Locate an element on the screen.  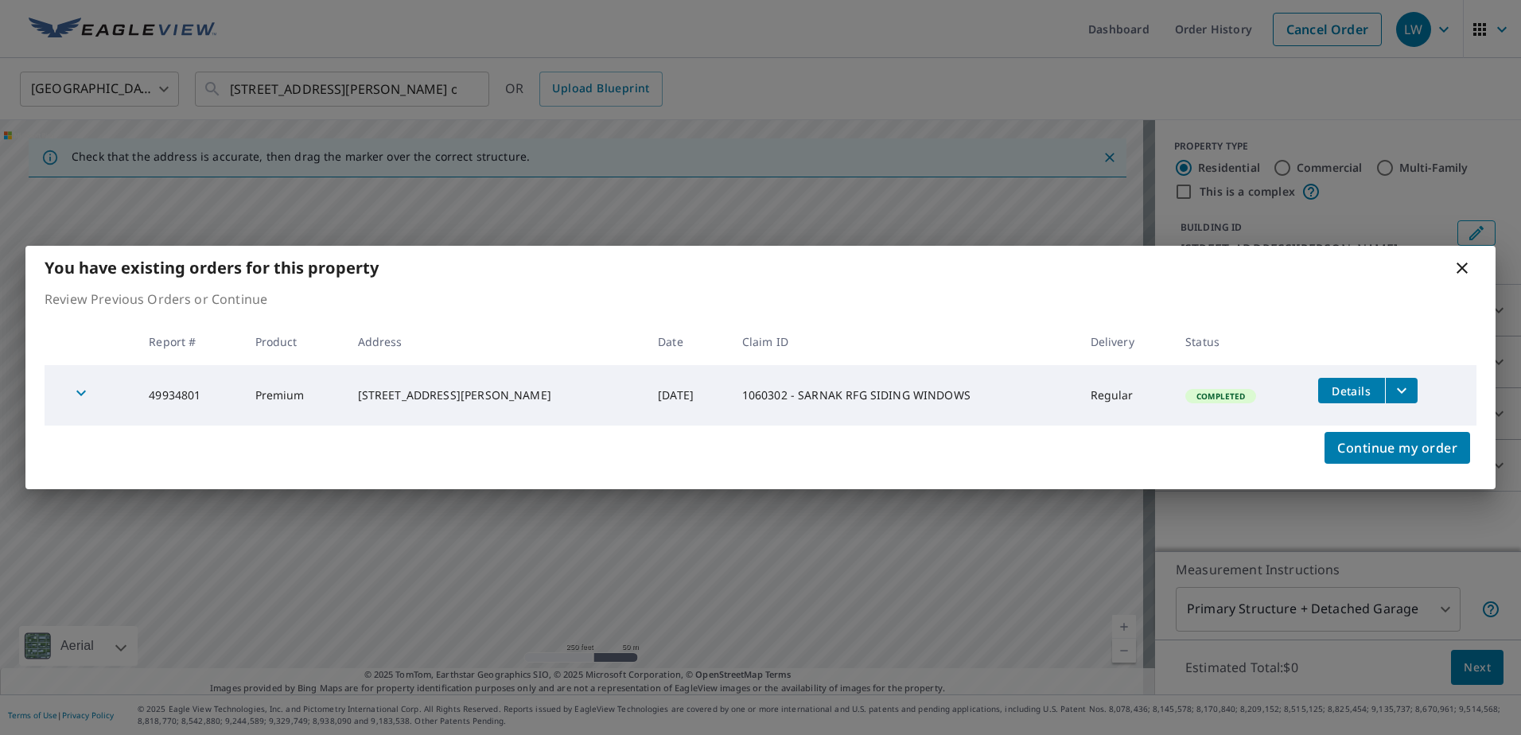
th: Claim ID is located at coordinates (904, 341).